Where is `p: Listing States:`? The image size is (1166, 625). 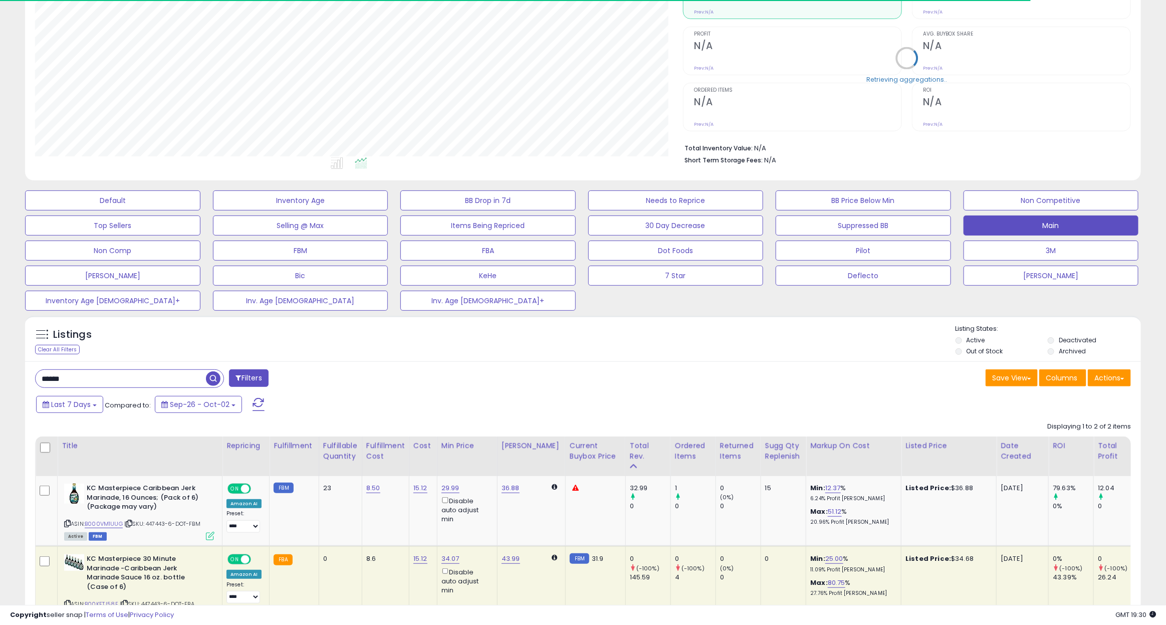 p: Listing States: is located at coordinates (1049, 329).